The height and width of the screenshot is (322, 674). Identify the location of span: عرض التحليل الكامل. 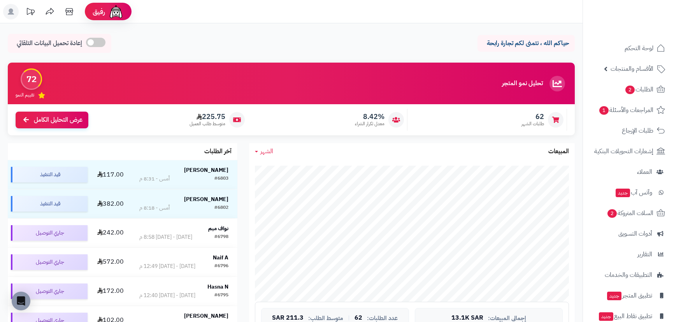
(58, 120).